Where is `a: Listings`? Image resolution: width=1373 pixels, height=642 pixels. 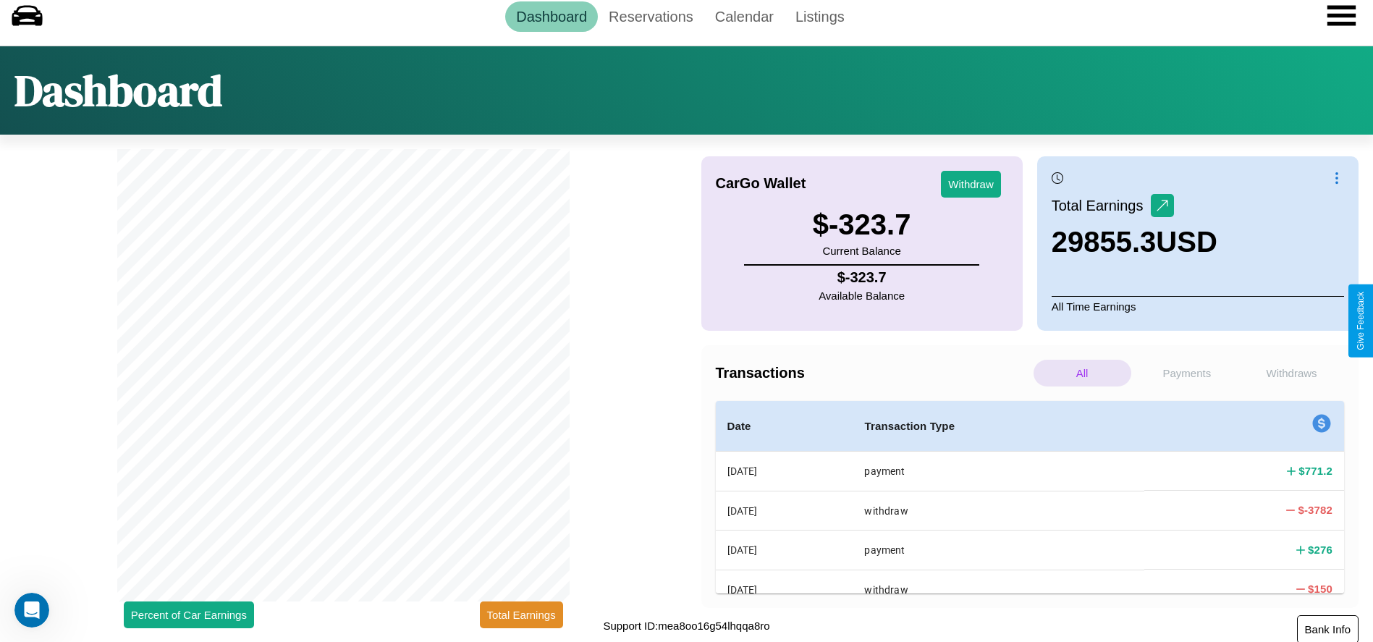 a: Listings is located at coordinates (820, 17).